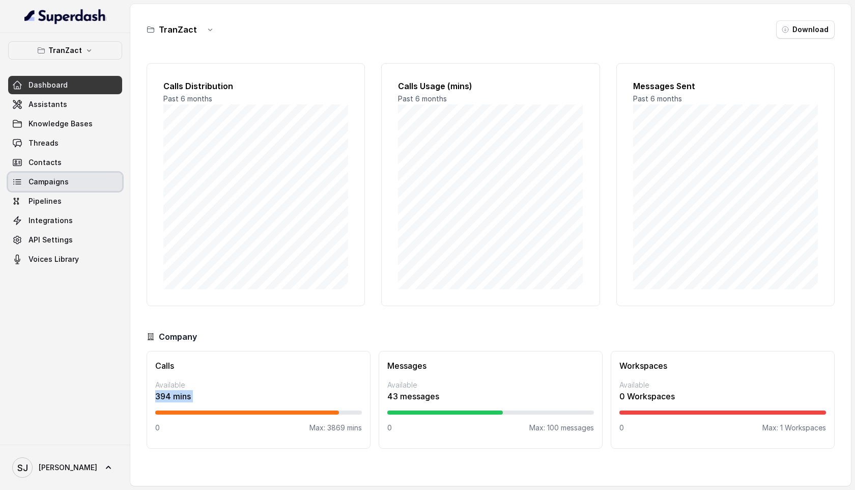 This screenshot has height=490, width=855. I want to click on button: Download, so click(805, 30).